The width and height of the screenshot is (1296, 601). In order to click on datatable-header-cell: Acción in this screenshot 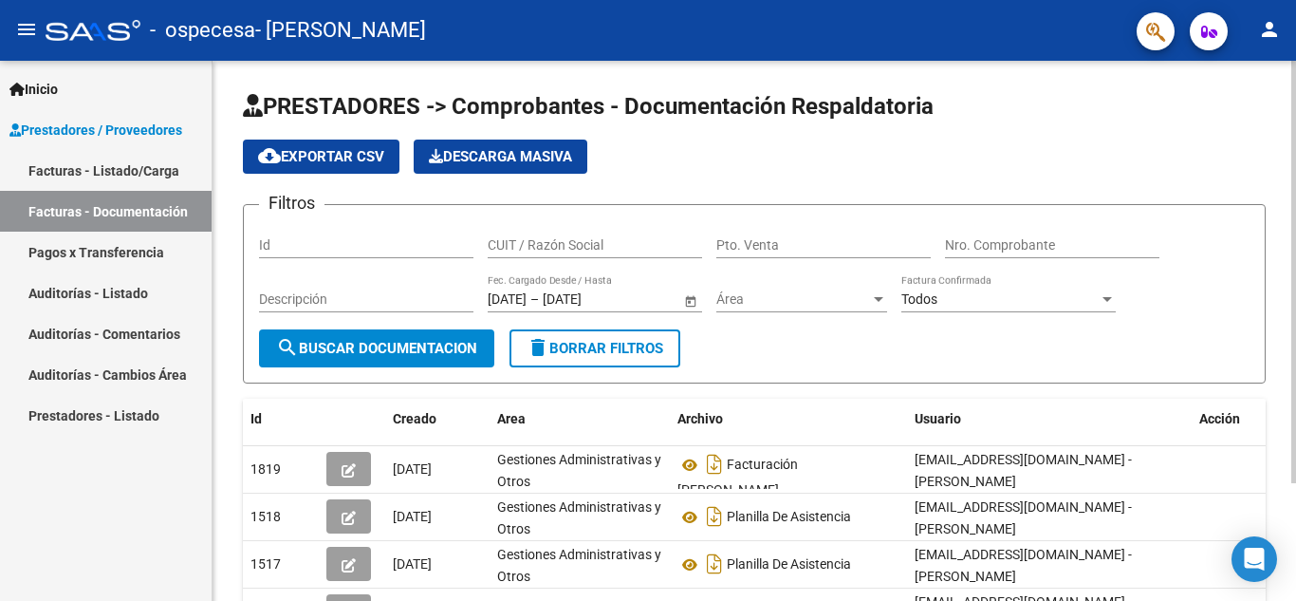, I will do `click(1239, 419)`.